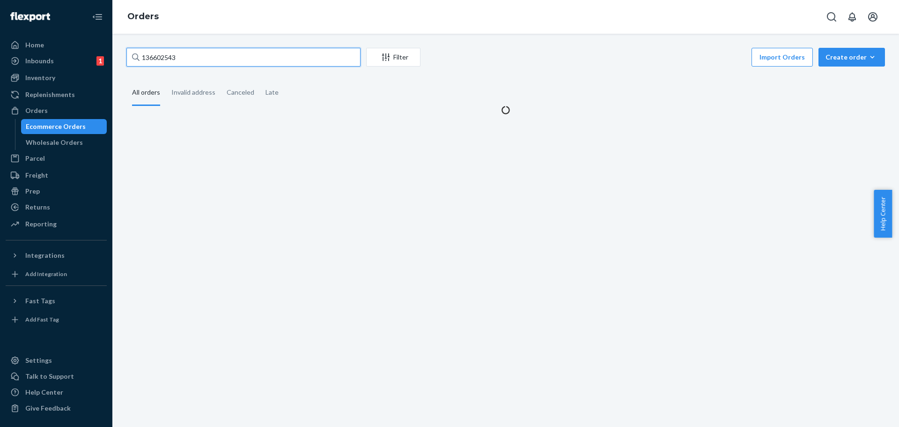 The image size is (899, 427). What do you see at coordinates (873, 17) in the screenshot?
I see `button: Open account menu` at bounding box center [873, 17].